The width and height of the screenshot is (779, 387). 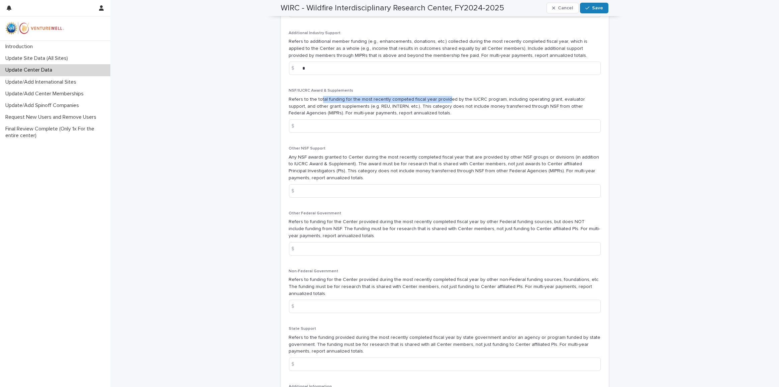 What do you see at coordinates (35, 28) in the screenshot?
I see `img: mWhVGmOKROS2pZaMU8FQ` at bounding box center [35, 28].